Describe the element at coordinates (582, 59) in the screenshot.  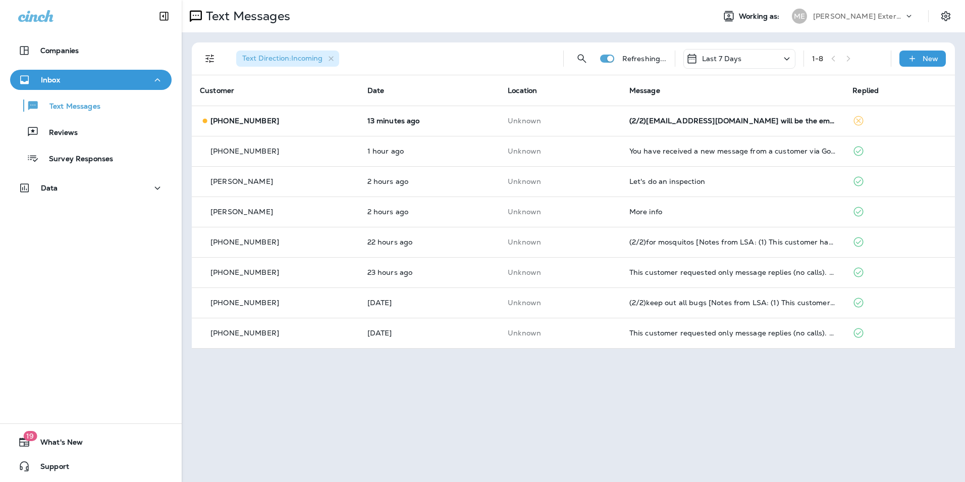
I see `button: Search Messages` at that location.